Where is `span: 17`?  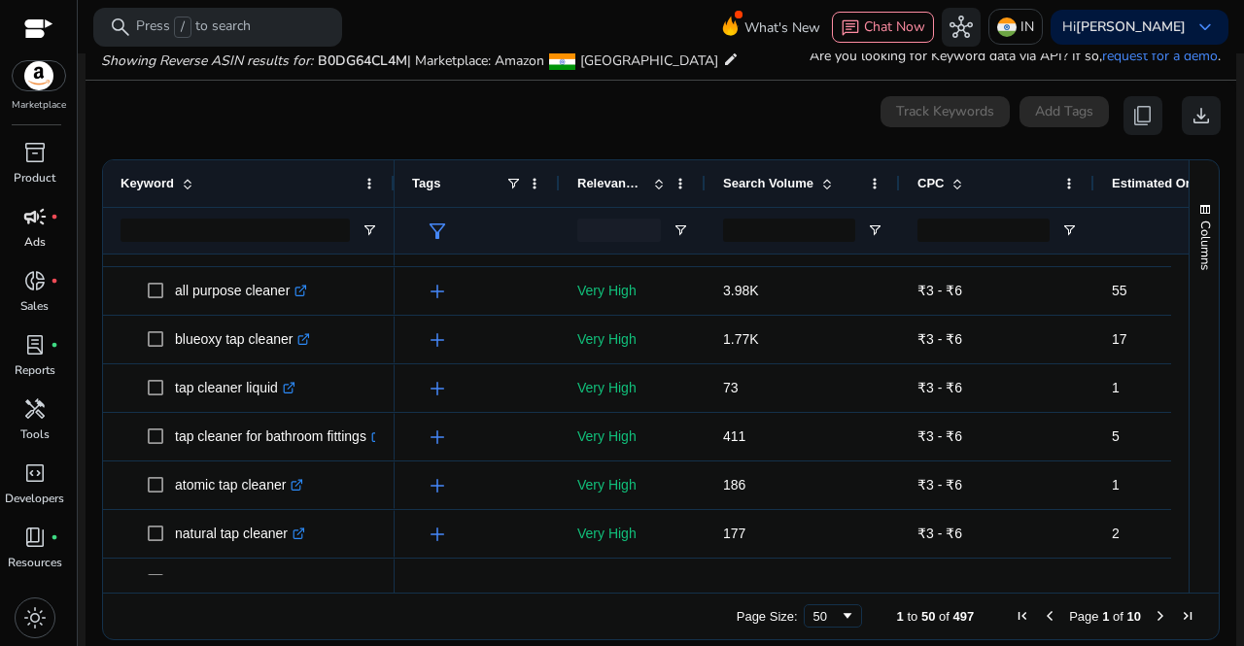
span: 17 is located at coordinates (1120, 339).